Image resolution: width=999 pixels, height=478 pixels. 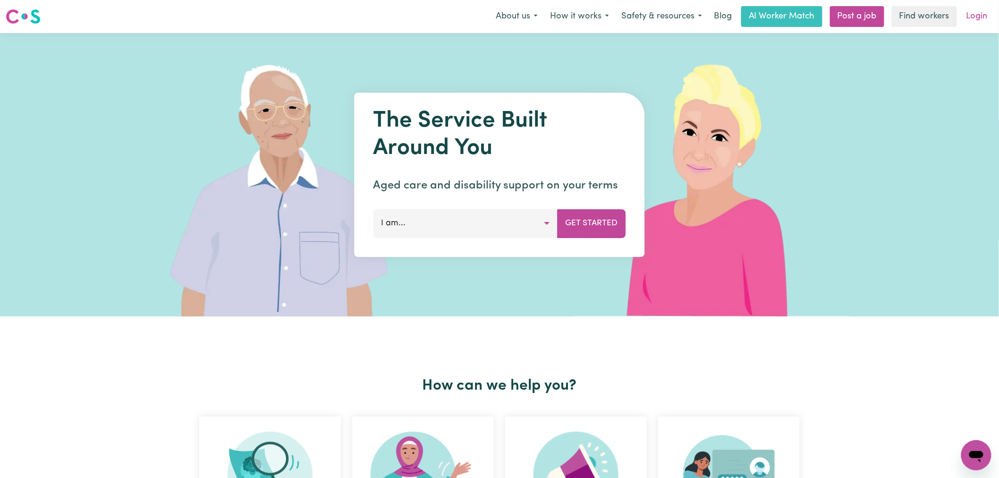 What do you see at coordinates (857, 17) in the screenshot?
I see `a: Post a job` at bounding box center [857, 17].